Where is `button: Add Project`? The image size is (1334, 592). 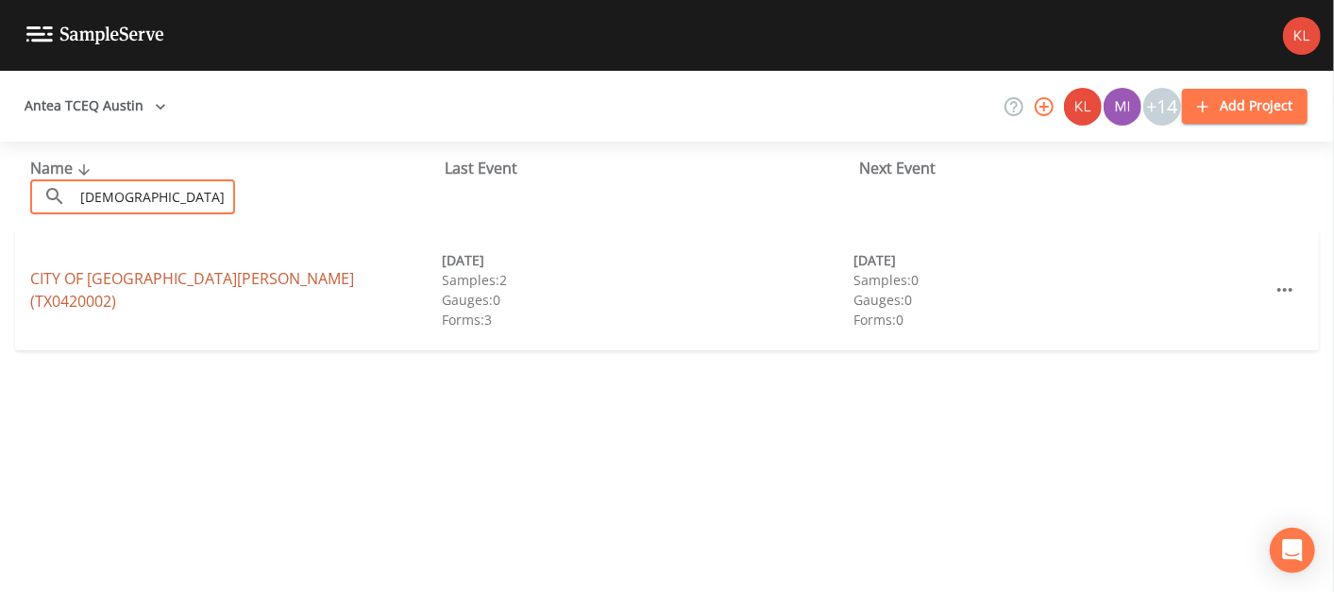
button: Add Project is located at coordinates (1245, 106).